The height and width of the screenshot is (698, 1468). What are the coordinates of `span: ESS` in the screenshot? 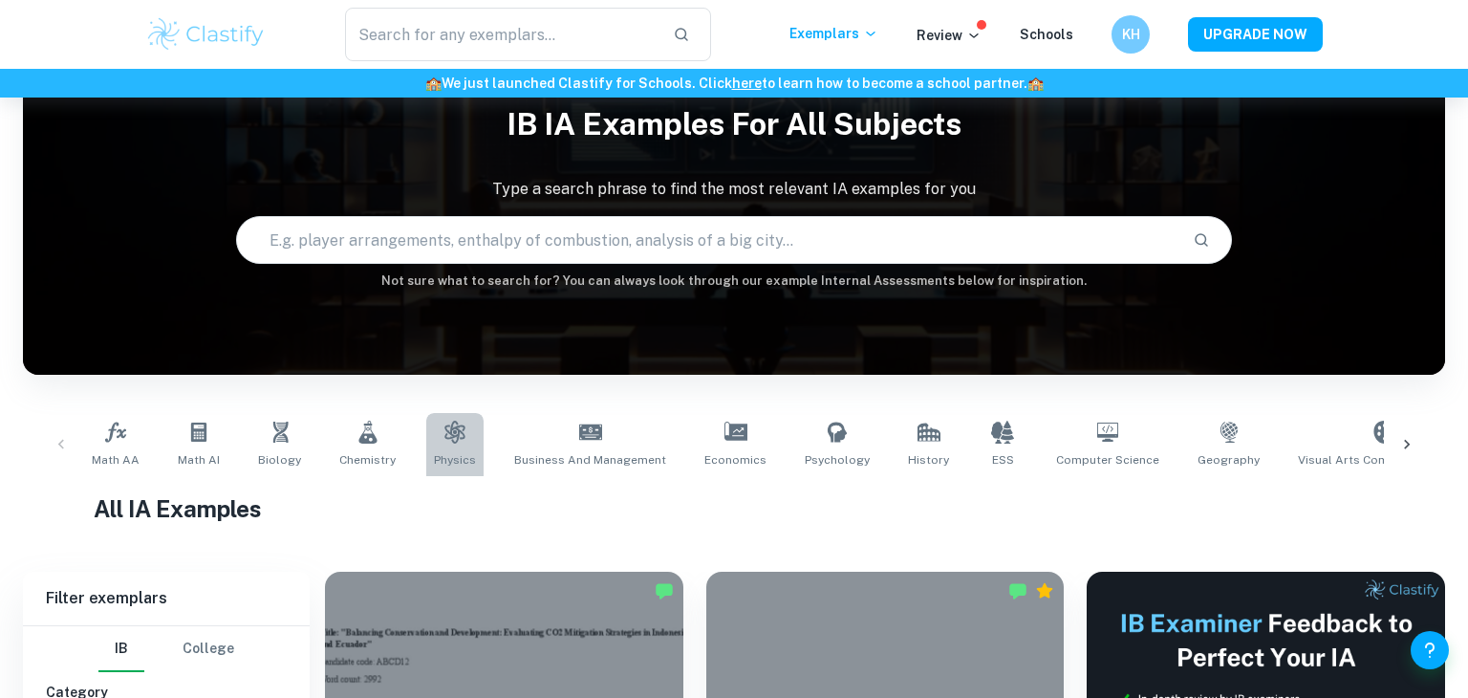 It's located at (1002, 460).